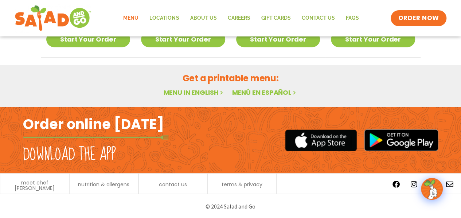 The height and width of the screenshot is (218, 461). Describe the element at coordinates (173, 184) in the screenshot. I see `a: contact us` at that location.